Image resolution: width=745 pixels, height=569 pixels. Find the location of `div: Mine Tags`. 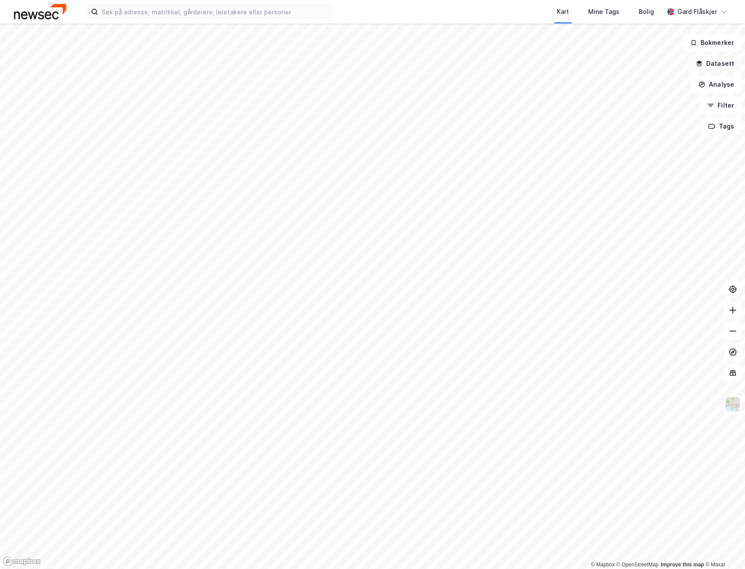

div: Mine Tags is located at coordinates (604, 12).